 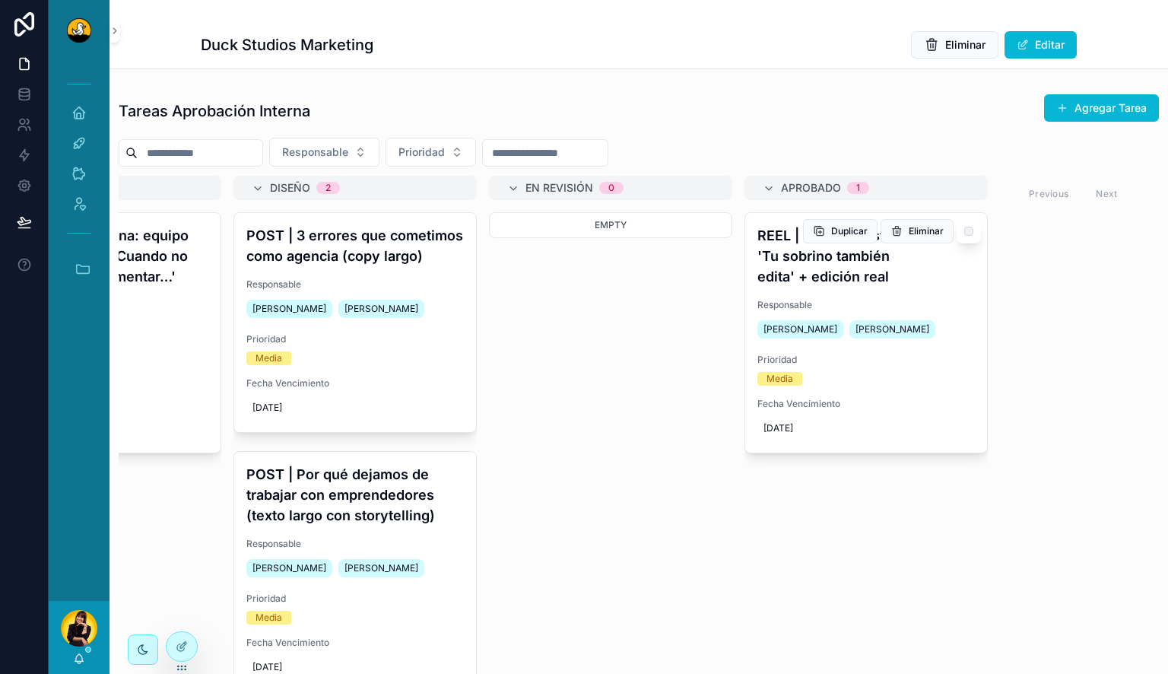 What do you see at coordinates (849, 231) in the screenshot?
I see `span: Duplicar` at bounding box center [849, 231].